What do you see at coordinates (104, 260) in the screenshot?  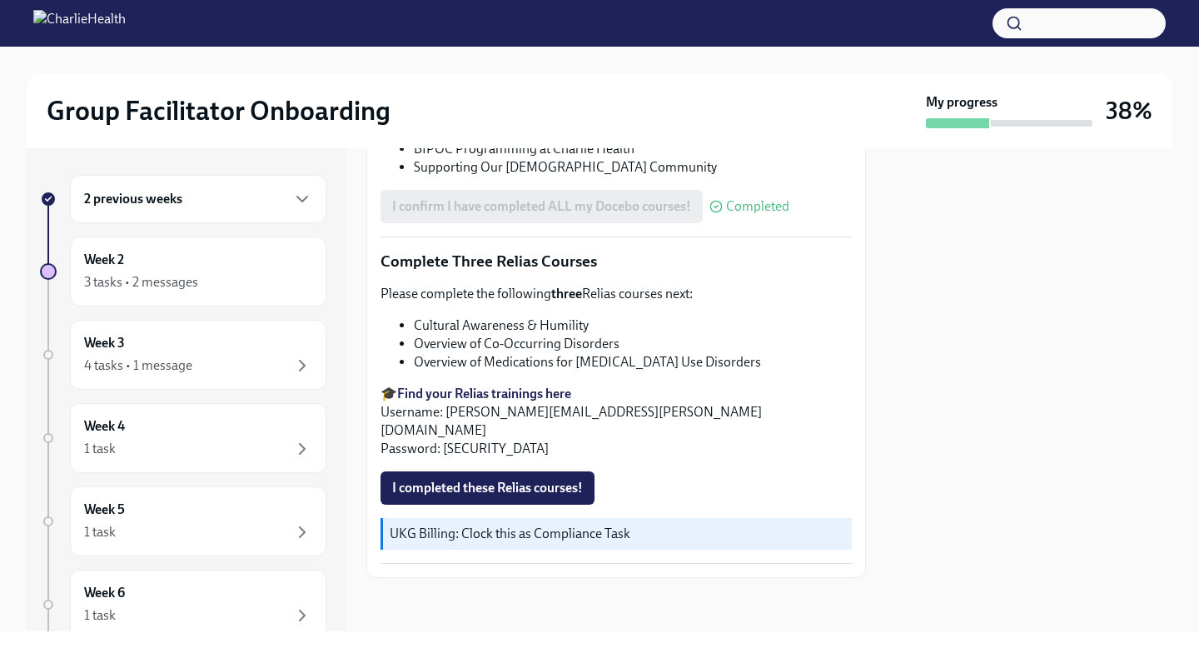 I see `h6: Week 2` at bounding box center [104, 260].